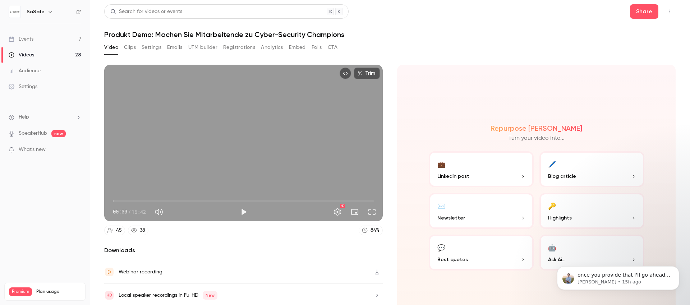 The image size is (690, 305). What do you see at coordinates (644, 11) in the screenshot?
I see `button: Share` at bounding box center [644, 11].